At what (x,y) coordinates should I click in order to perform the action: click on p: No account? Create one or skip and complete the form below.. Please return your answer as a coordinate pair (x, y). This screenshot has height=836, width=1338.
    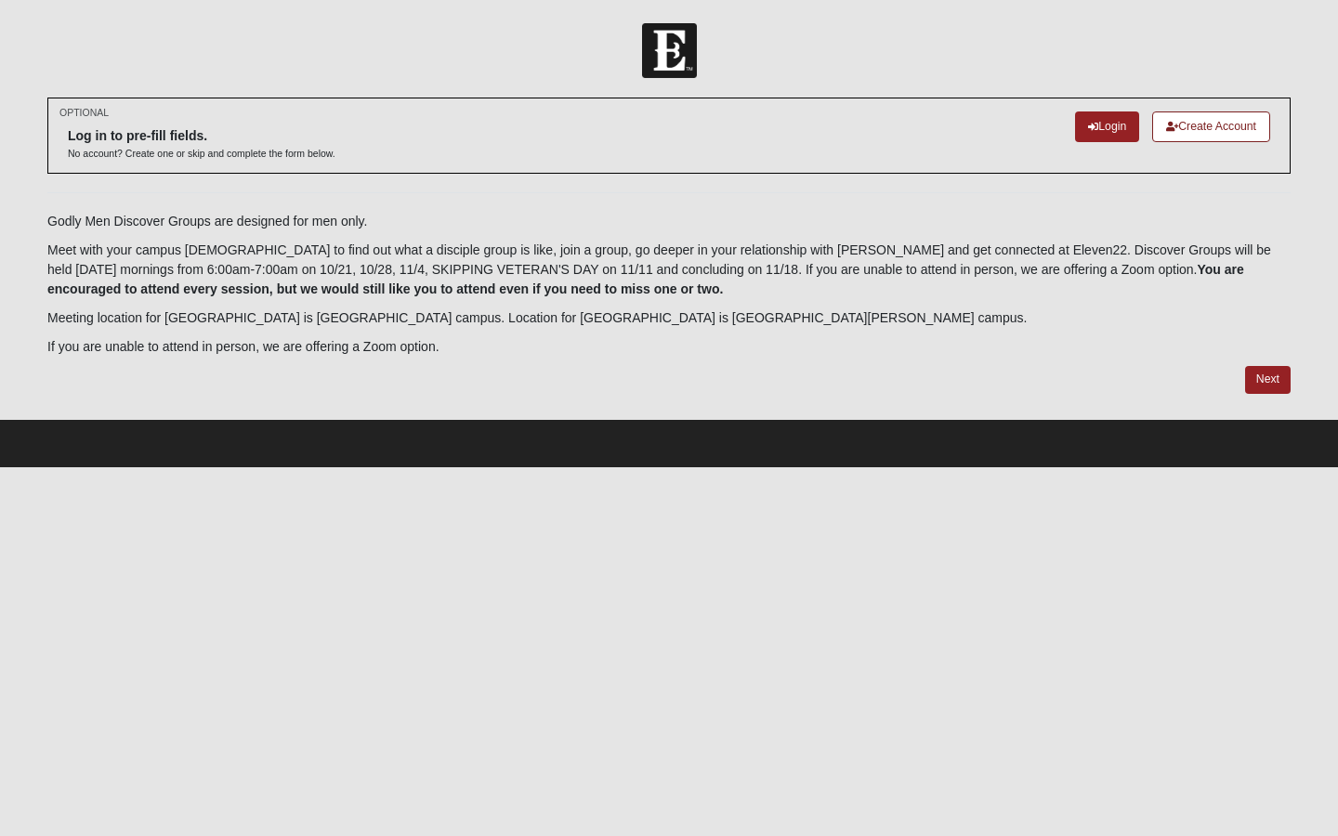
    Looking at the image, I should click on (202, 153).